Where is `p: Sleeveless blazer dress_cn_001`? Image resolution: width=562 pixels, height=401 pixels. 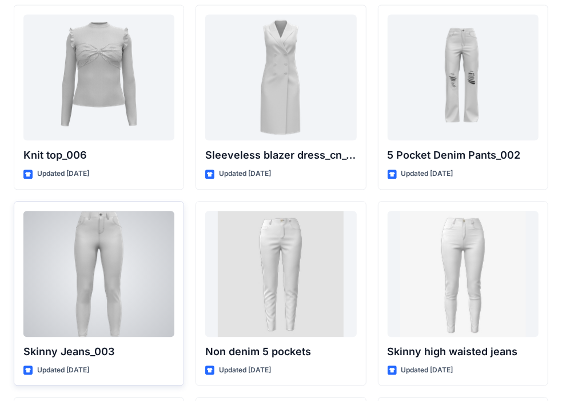
p: Sleeveless blazer dress_cn_001 is located at coordinates (281, 155).